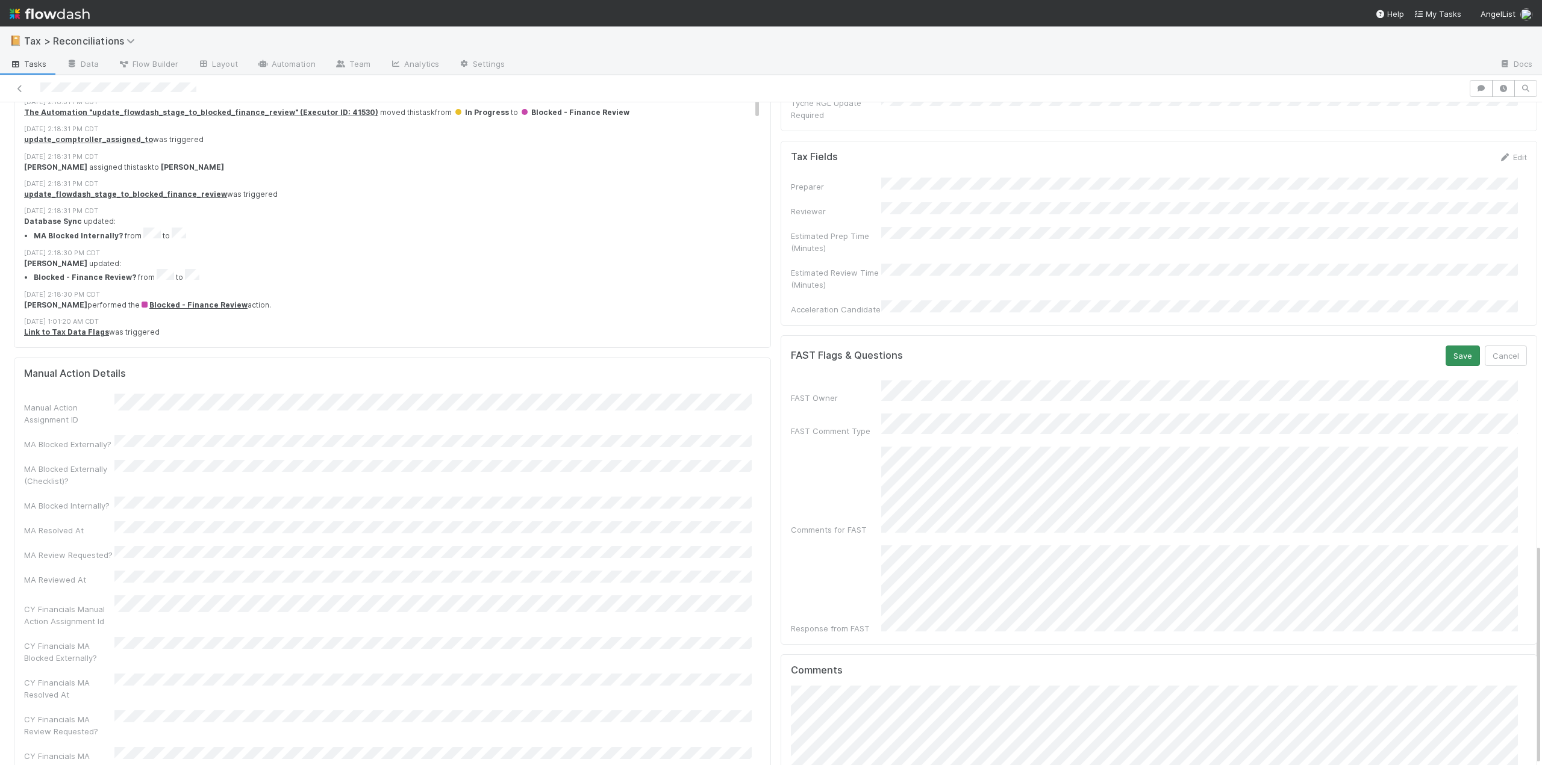 Image resolution: width=1542 pixels, height=765 pixels. I want to click on div: moved this task from to, so click(397, 113).